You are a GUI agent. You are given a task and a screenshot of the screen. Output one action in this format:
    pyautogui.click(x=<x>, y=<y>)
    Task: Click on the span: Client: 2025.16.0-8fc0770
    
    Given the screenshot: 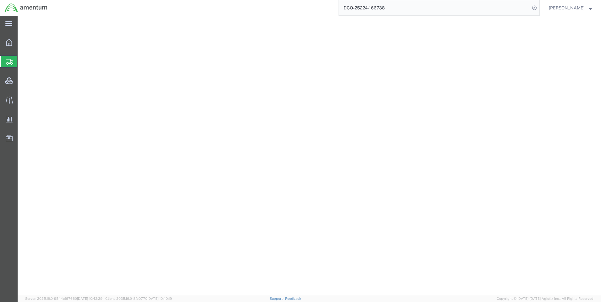 What is the action you would take?
    pyautogui.click(x=139, y=299)
    